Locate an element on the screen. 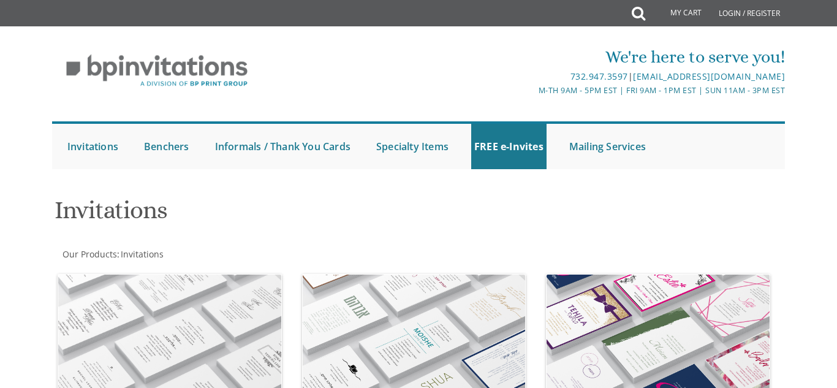  a: Benchers is located at coordinates (167, 146).